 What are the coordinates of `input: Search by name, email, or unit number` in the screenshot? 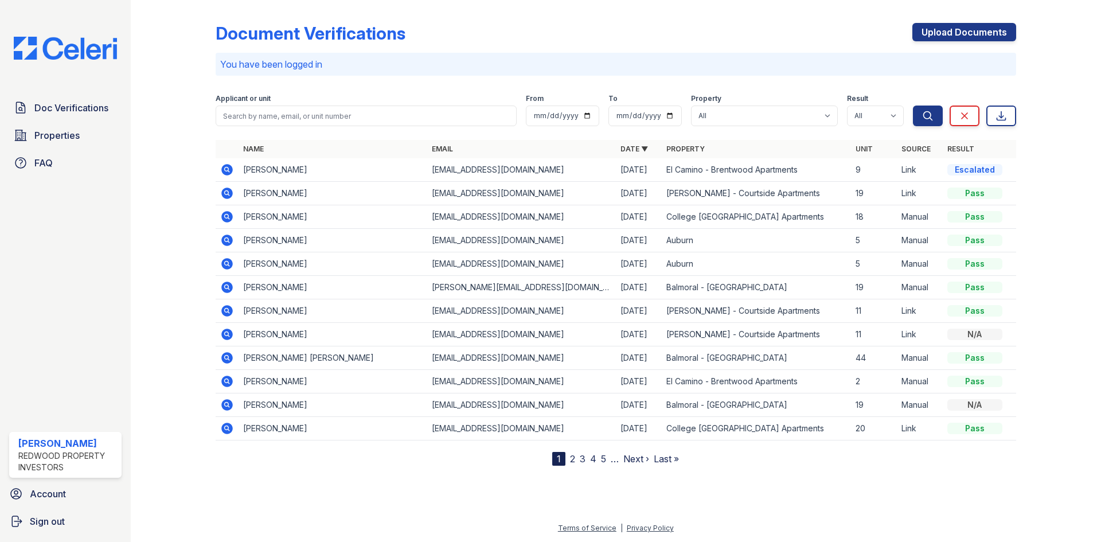 It's located at (366, 116).